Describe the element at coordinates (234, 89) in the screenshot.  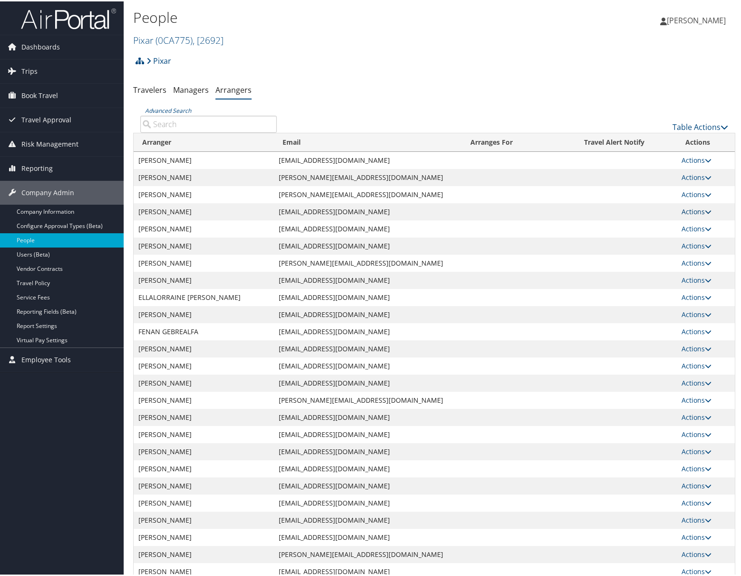
I see `a: Arrangers` at that location.